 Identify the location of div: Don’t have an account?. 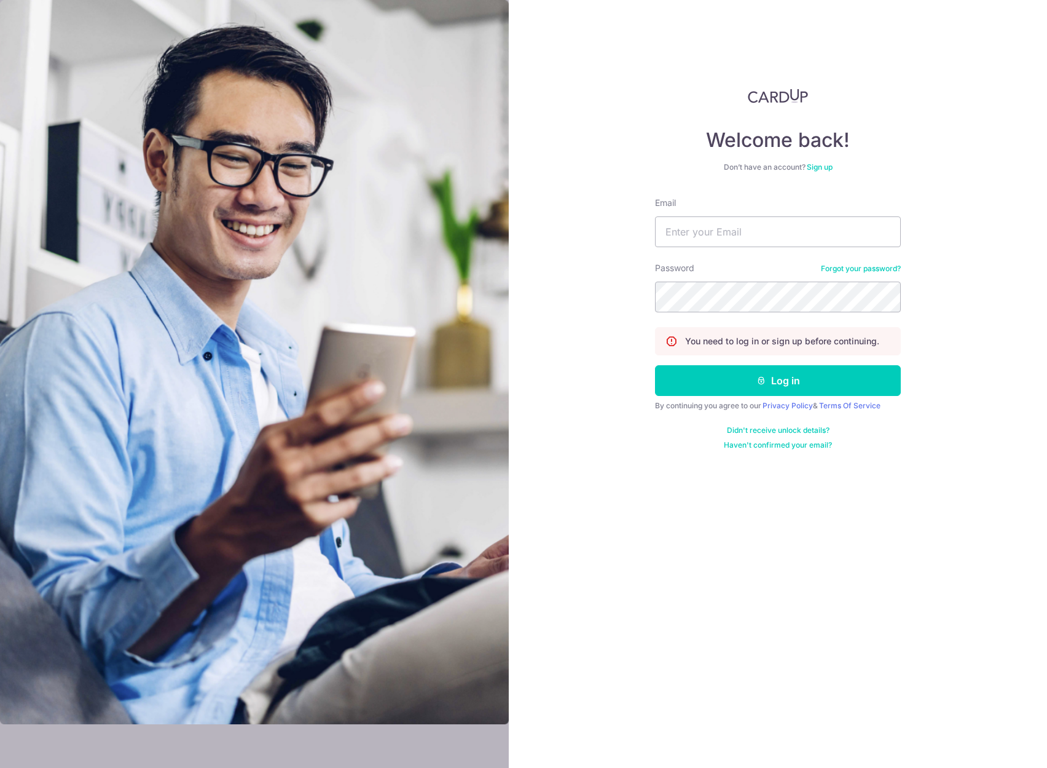
(778, 167).